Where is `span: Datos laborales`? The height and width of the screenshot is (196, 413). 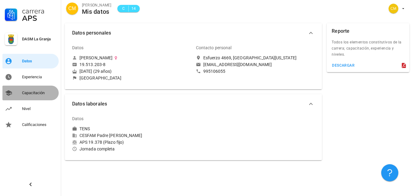 span: Datos laborales is located at coordinates (189, 104).